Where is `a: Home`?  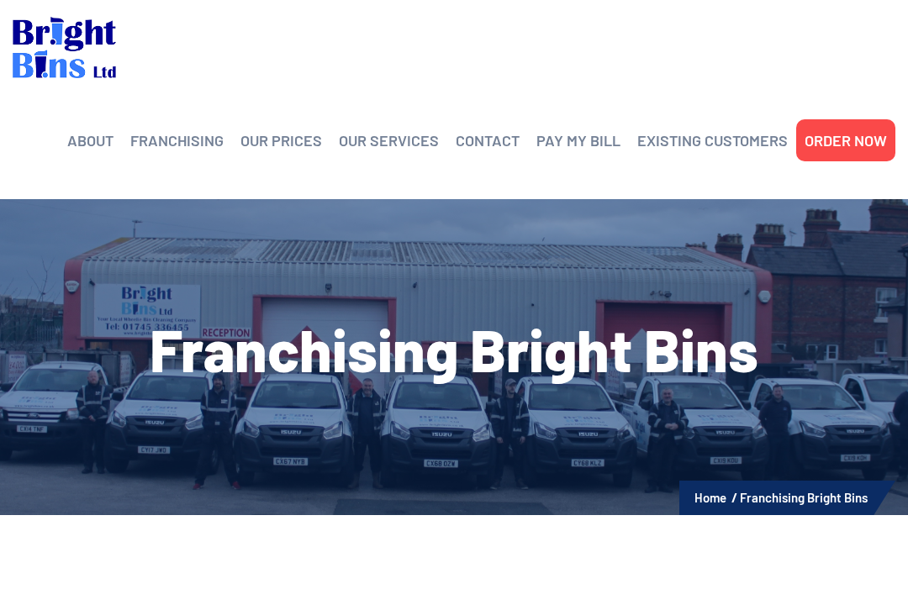
a: Home is located at coordinates (710, 498).